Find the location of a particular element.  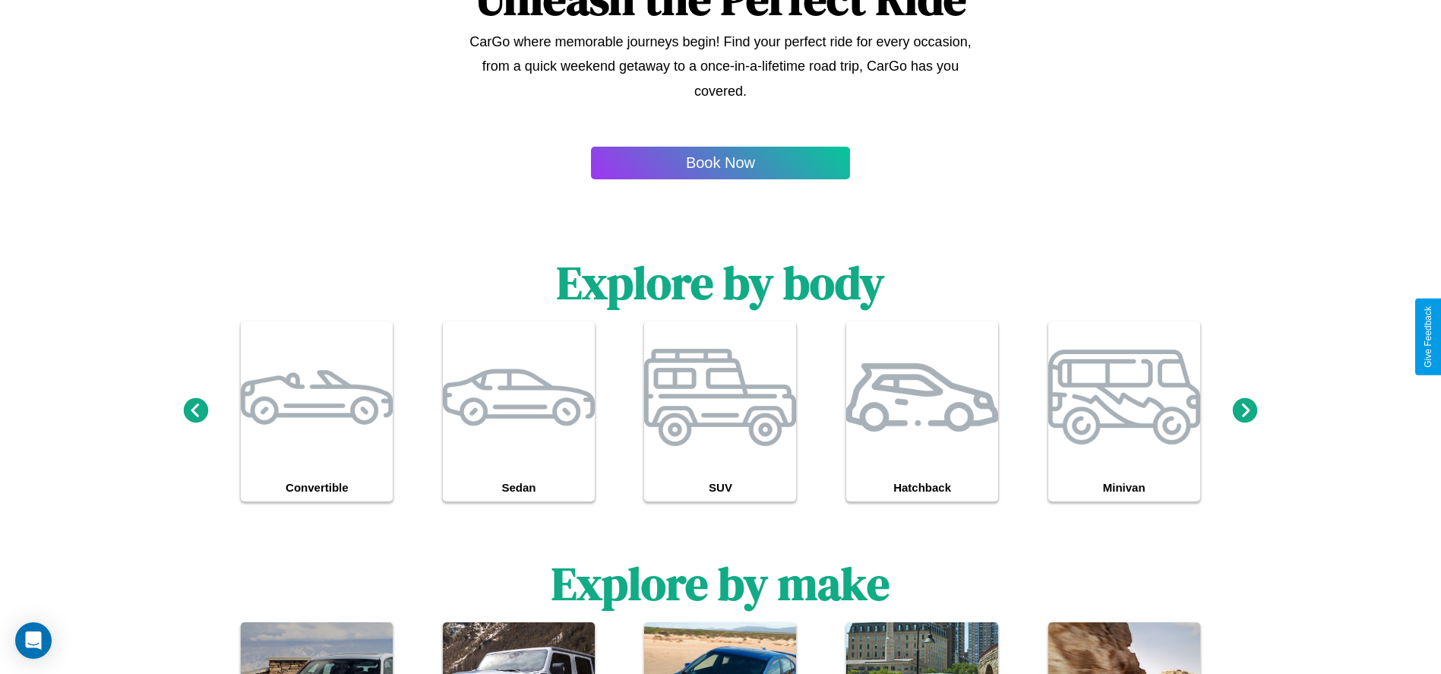

h4: Convertible is located at coordinates (317, 487).